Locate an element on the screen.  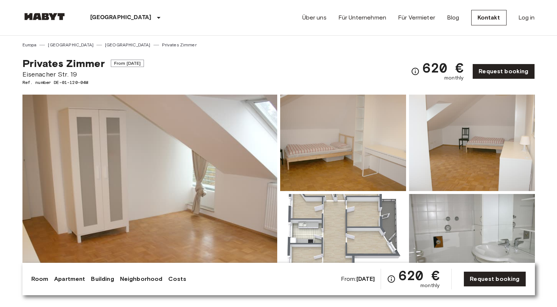
a: Log in is located at coordinates (526, 18).